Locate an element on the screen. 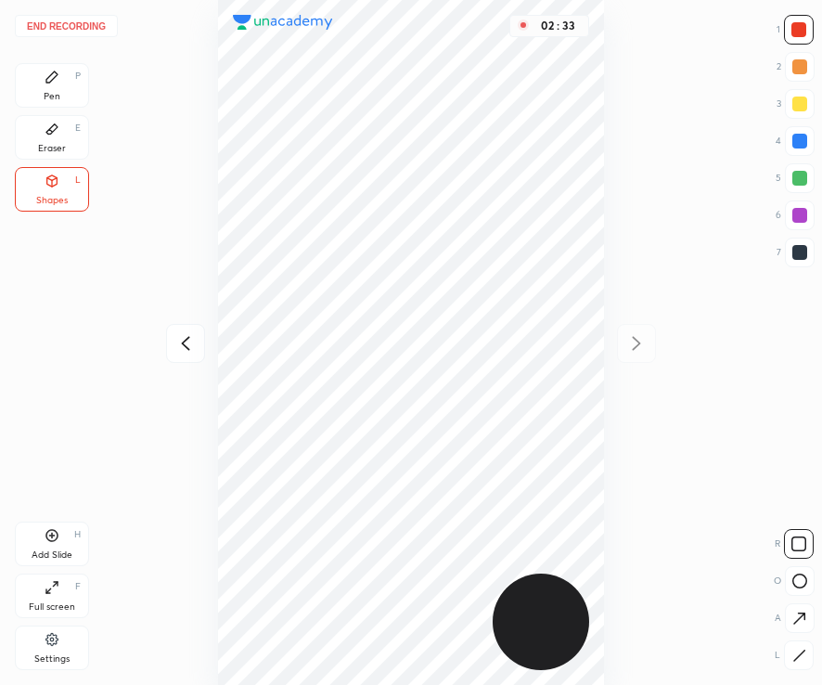 The image size is (822, 685). div: Pen is located at coordinates (52, 96).